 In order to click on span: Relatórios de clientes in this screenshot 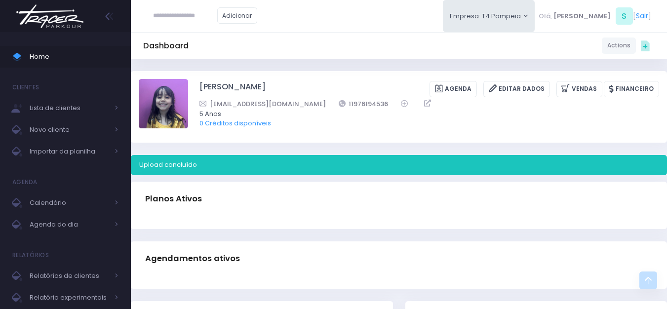, I will do `click(69, 276)`.